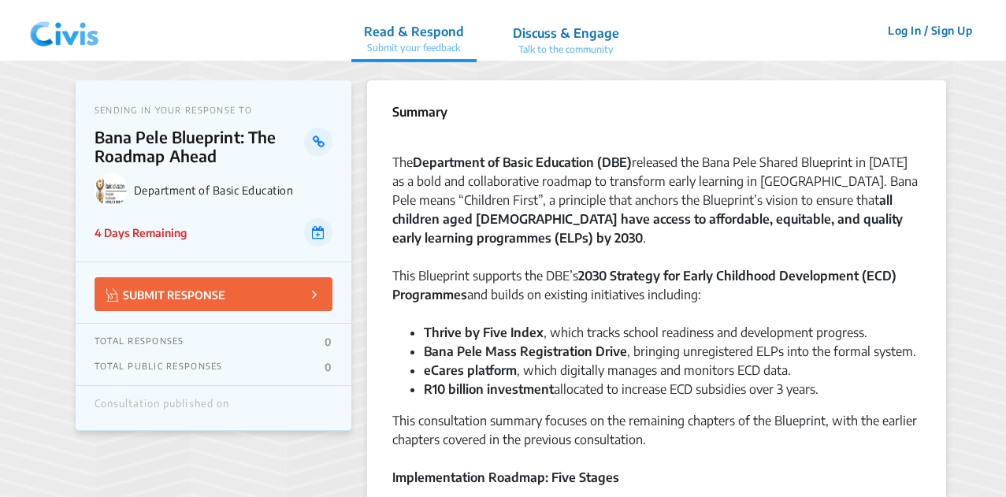 This screenshot has height=497, width=1006. What do you see at coordinates (414, 48) in the screenshot?
I see `p: Submit your feedback` at bounding box center [414, 48].